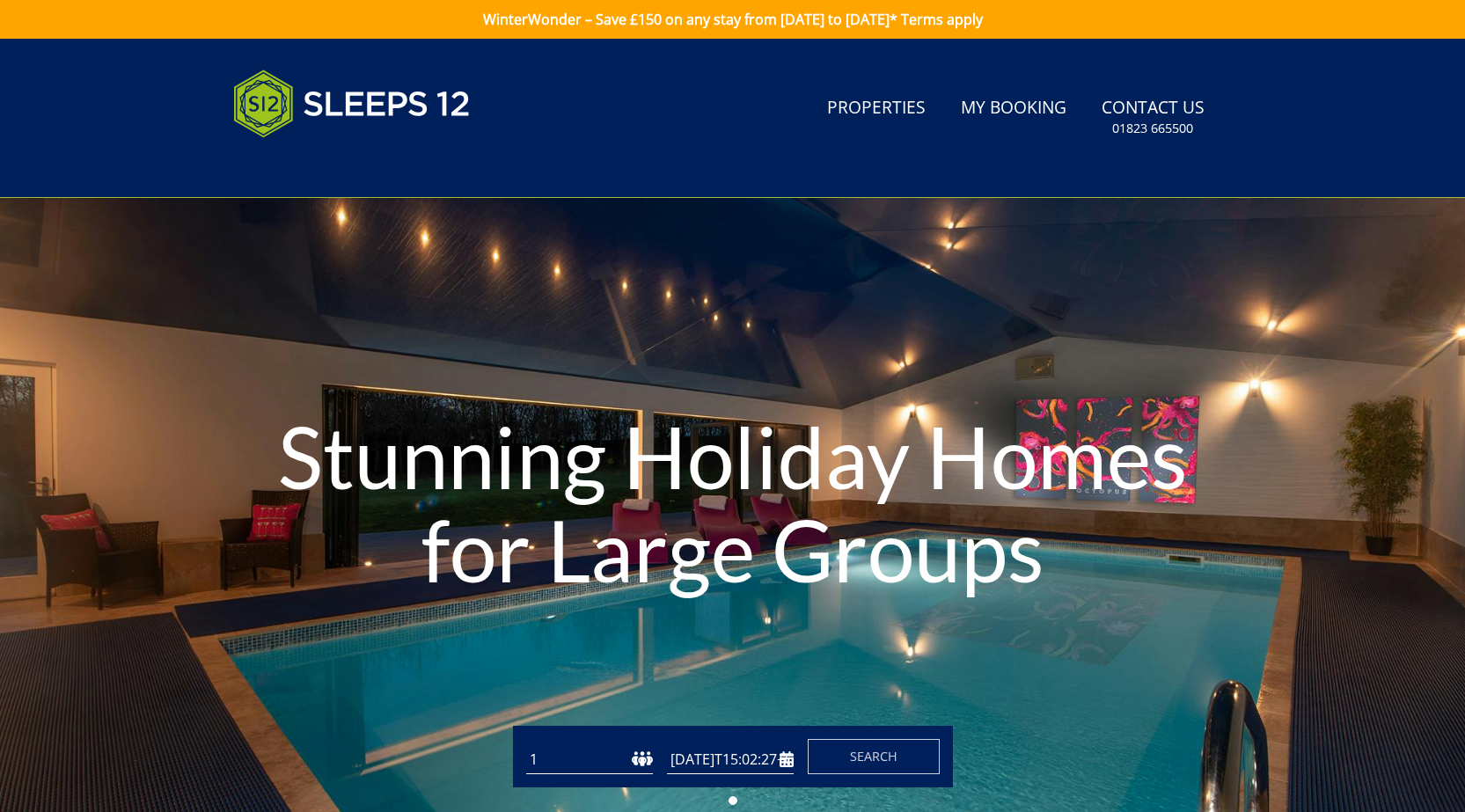 This screenshot has height=812, width=1465. Describe the element at coordinates (352, 104) in the screenshot. I see `img: Sleeps 12` at that location.